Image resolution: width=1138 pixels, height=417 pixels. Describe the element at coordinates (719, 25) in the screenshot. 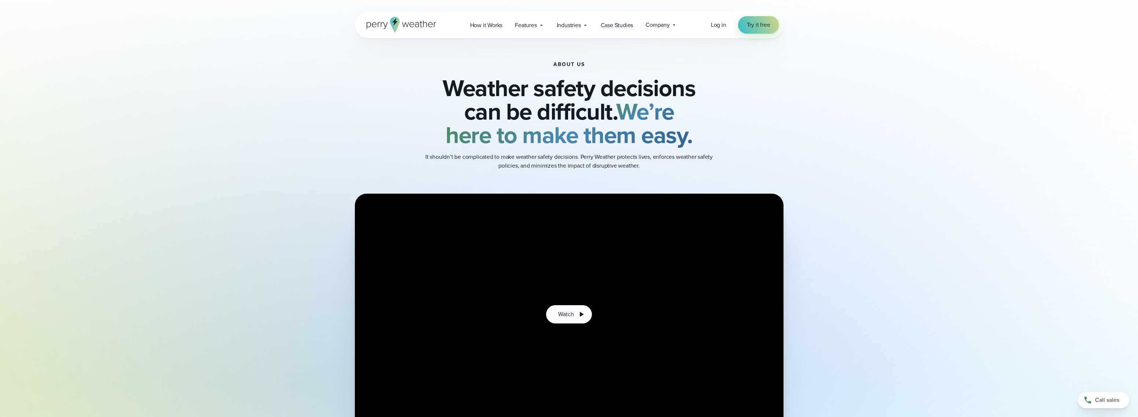

I see `a: Log in` at that location.